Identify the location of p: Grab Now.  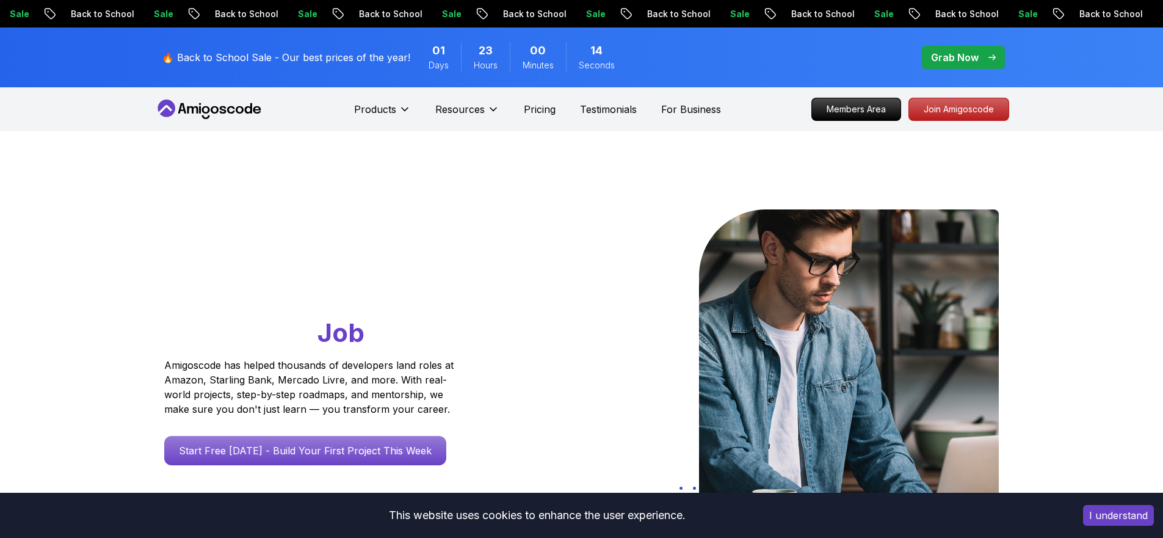
(955, 57).